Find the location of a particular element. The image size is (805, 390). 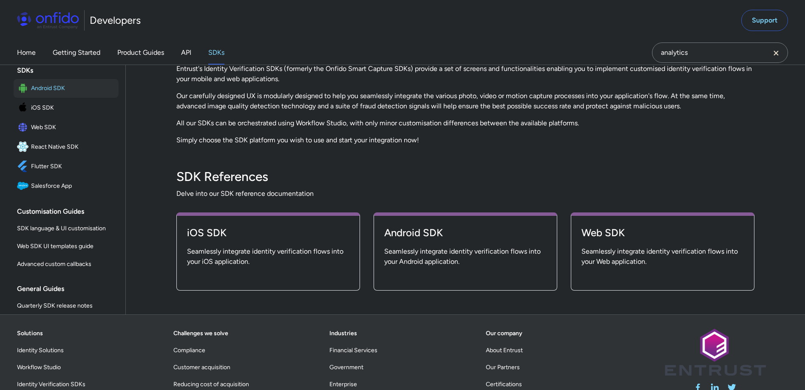

a: Identity Verification SDKs is located at coordinates (51, 385).